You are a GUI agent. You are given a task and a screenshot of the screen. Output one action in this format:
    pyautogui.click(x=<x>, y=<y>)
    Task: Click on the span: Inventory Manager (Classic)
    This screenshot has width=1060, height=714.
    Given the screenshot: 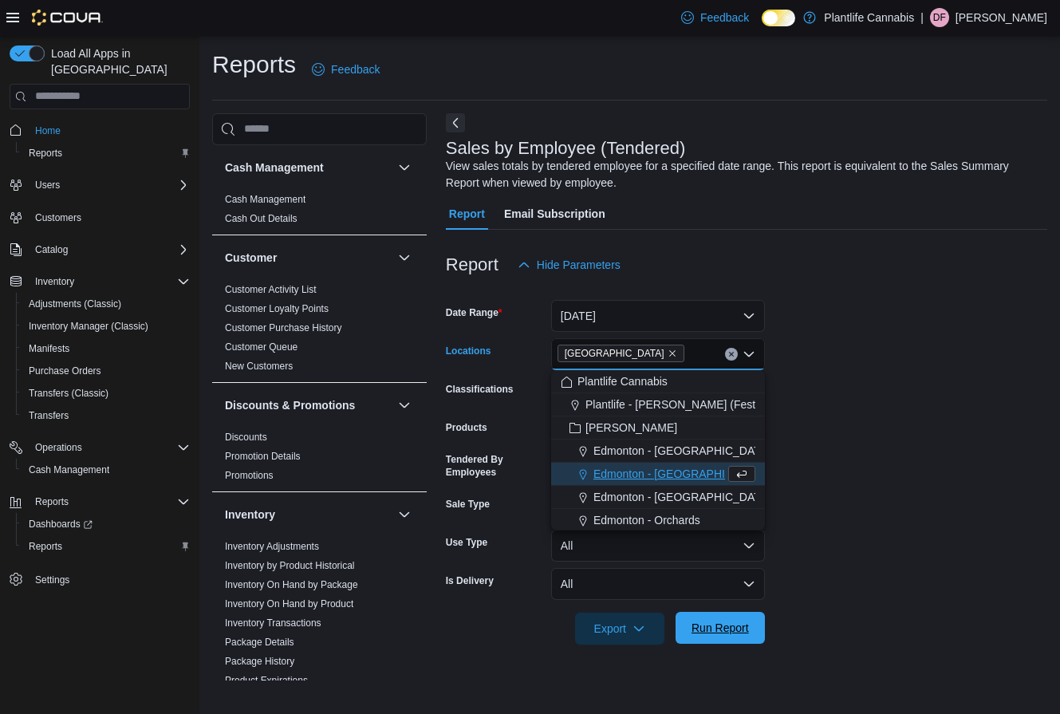 What is the action you would take?
    pyautogui.click(x=88, y=326)
    